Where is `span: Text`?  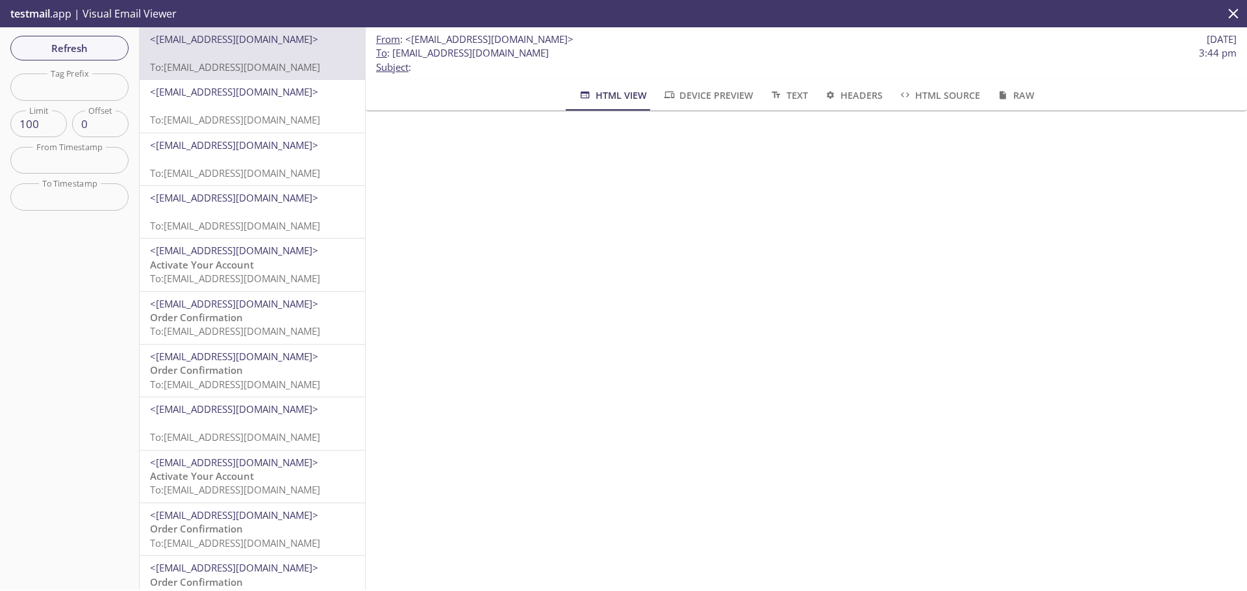
span: Text is located at coordinates (788, 95).